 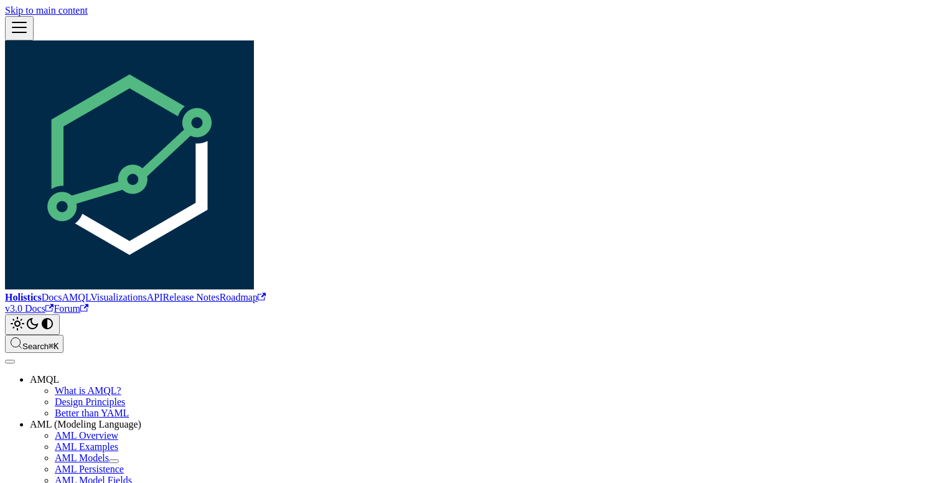 What do you see at coordinates (82, 458) in the screenshot?
I see `a: AML Models` at bounding box center [82, 458].